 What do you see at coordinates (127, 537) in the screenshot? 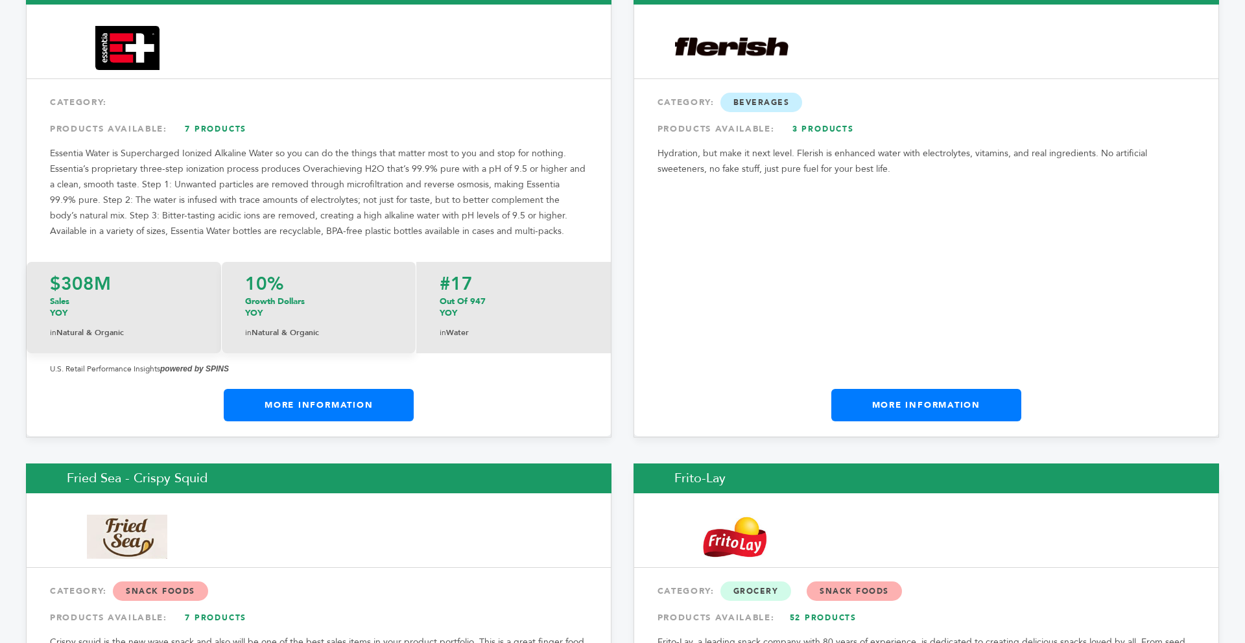
I see `img: Fried Sea - Crispy Squid` at bounding box center [127, 537].